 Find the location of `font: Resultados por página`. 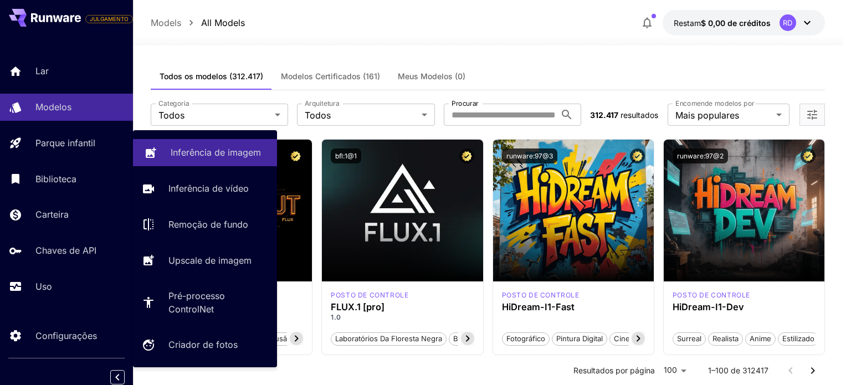

font: Resultados por página is located at coordinates (614, 370).